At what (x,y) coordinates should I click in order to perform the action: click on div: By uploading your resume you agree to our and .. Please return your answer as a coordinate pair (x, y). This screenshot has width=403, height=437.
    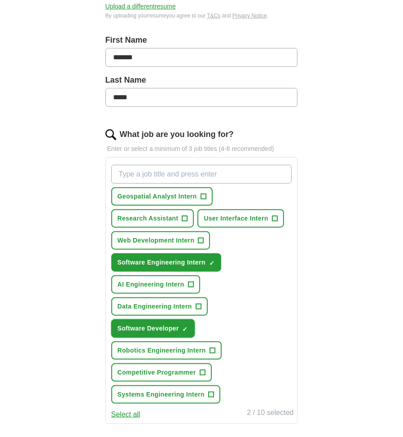
    Looking at the image, I should click on (202, 16).